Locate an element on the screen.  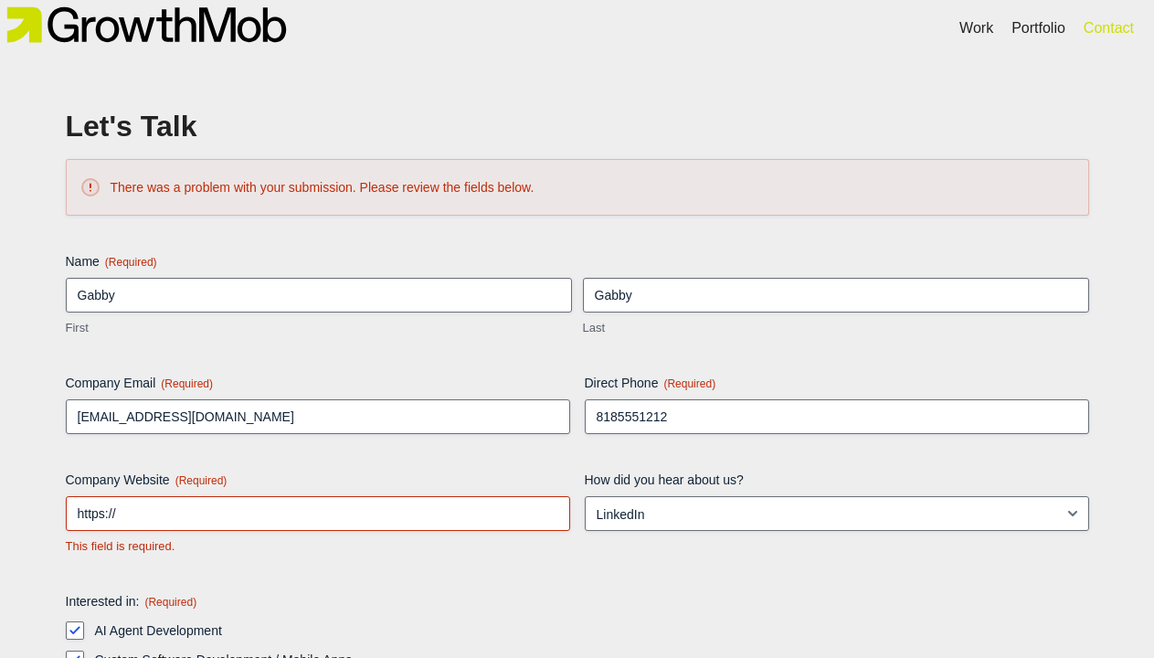
nav: Main nav is located at coordinates (1046, 28).